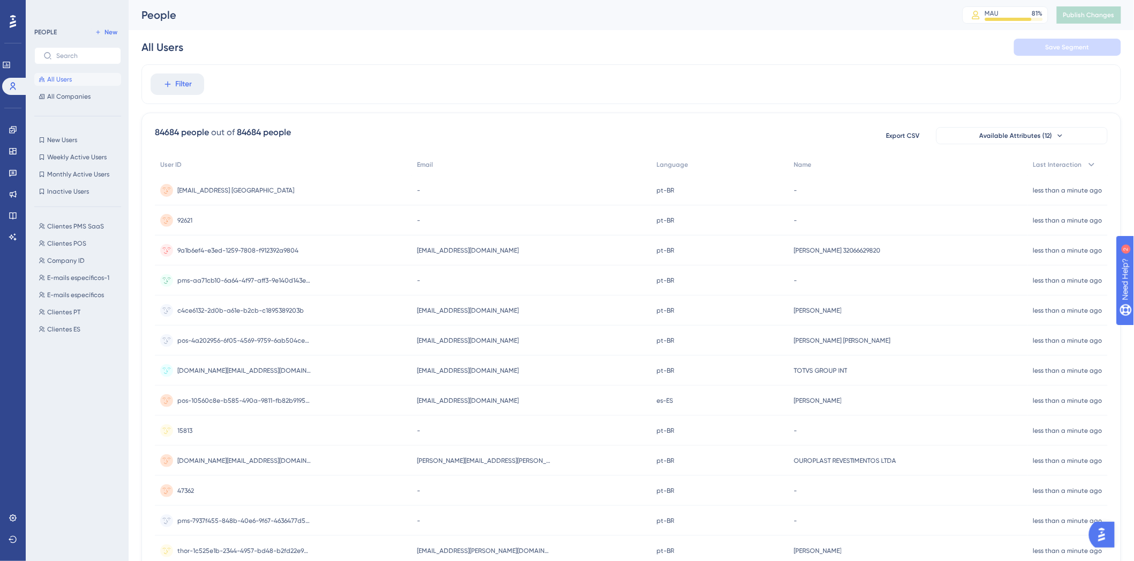 The height and width of the screenshot is (561, 1134). What do you see at coordinates (81, 226) in the screenshot?
I see `button: Clientes PMS SaaS` at bounding box center [81, 226].